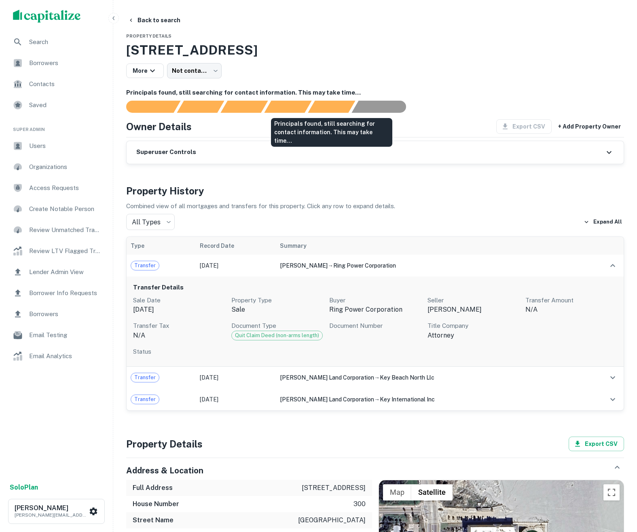  What do you see at coordinates (153, 521) in the screenshot?
I see `h6: Street Name` at bounding box center [153, 521].